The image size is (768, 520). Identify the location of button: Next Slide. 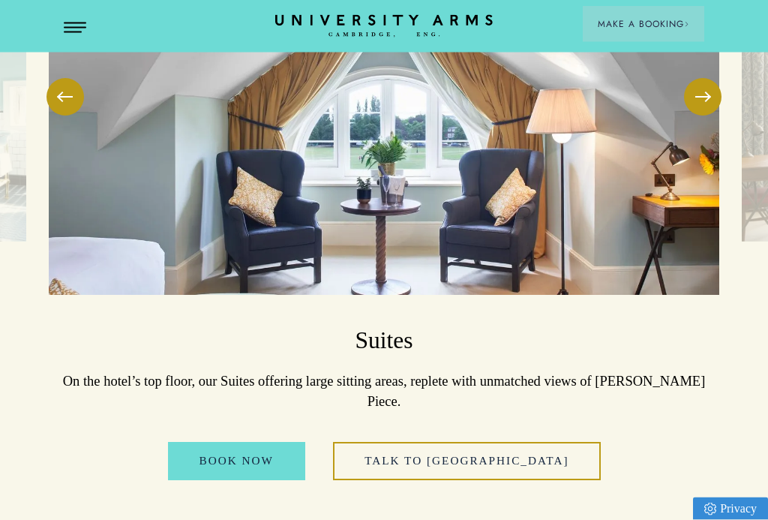
(703, 98).